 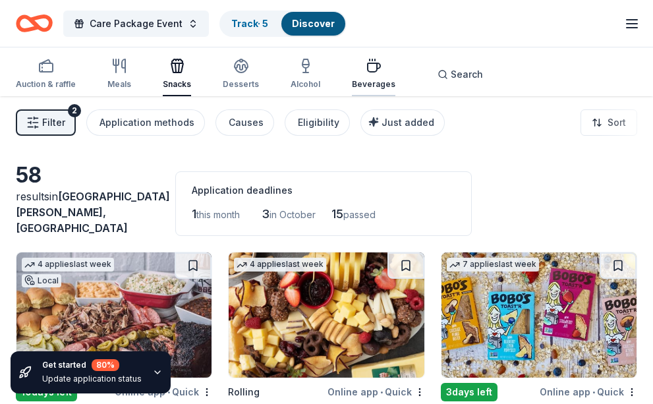 What do you see at coordinates (373, 74) in the screenshot?
I see `button: Beverages` at bounding box center [373, 74].